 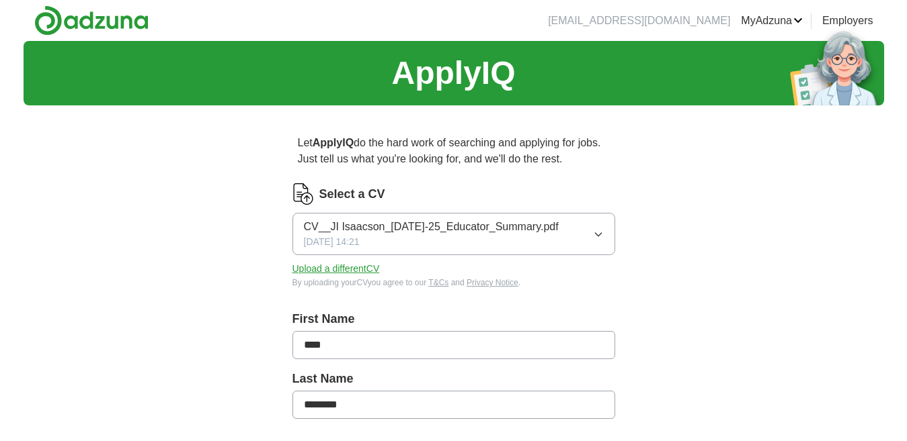 What do you see at coordinates (454, 151) in the screenshot?
I see `p: Let do the hard work of searching and applying for jobs. Just tell us what you're looking for, an...` at bounding box center [454, 151].